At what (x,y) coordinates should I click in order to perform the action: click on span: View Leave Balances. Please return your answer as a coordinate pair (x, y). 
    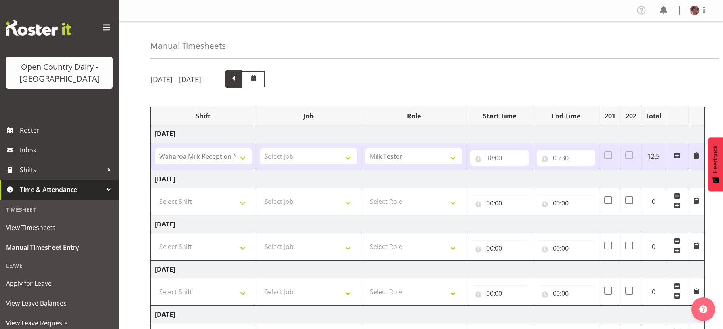
    Looking at the image, I should click on (59, 303).